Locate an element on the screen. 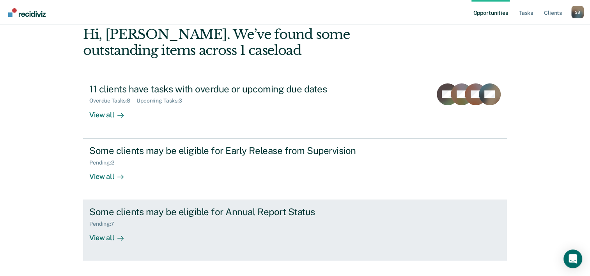 Image resolution: width=590 pixels, height=276 pixels. a: Some clients may be eligible for Annual Report StatusPending:7View all is located at coordinates (295, 230).